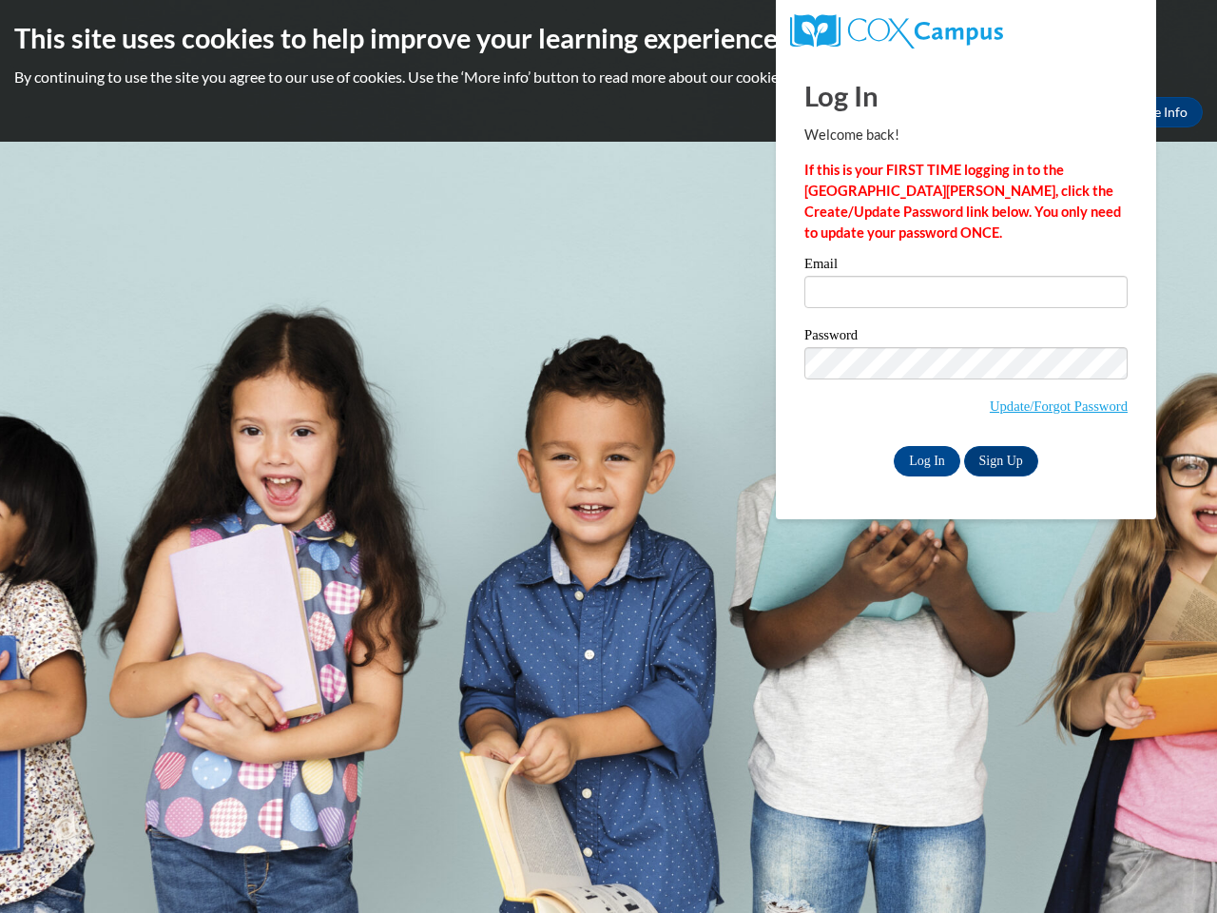 This screenshot has width=1217, height=913. I want to click on label: Password, so click(966, 337).